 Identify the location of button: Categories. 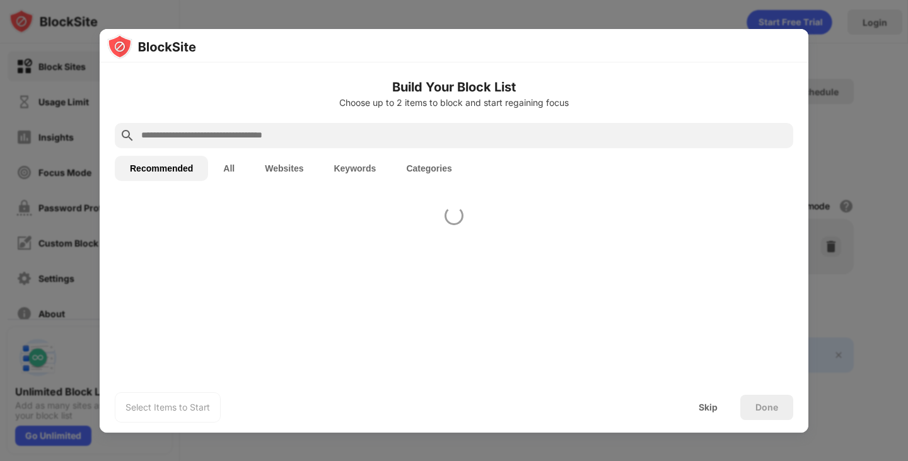
(429, 168).